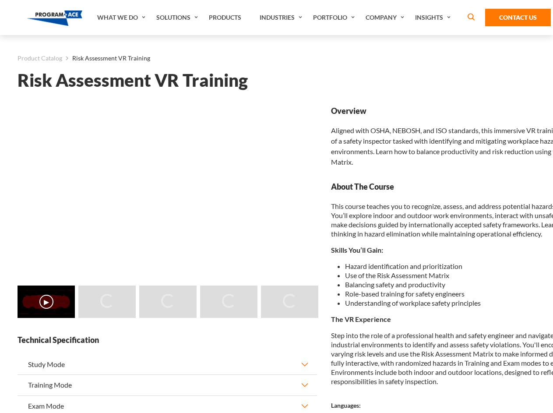  What do you see at coordinates (167, 385) in the screenshot?
I see `button: Training Mode` at bounding box center [167, 385].